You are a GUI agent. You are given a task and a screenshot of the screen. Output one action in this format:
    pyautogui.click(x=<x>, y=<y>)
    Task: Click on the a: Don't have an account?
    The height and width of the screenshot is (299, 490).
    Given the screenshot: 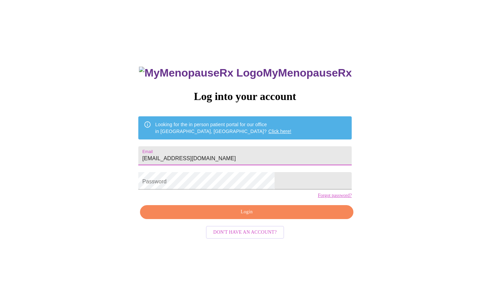 What is the action you would take?
    pyautogui.click(x=245, y=231)
    